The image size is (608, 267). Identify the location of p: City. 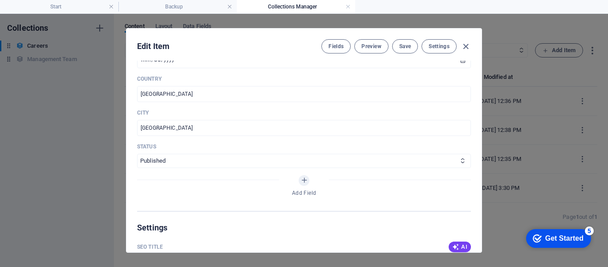
(304, 113).